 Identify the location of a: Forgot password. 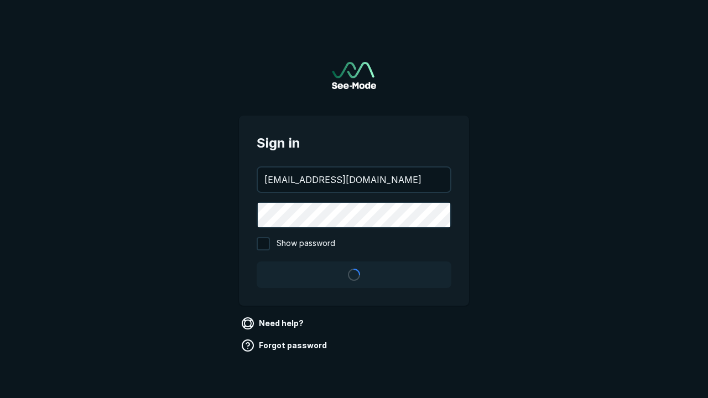
(285, 346).